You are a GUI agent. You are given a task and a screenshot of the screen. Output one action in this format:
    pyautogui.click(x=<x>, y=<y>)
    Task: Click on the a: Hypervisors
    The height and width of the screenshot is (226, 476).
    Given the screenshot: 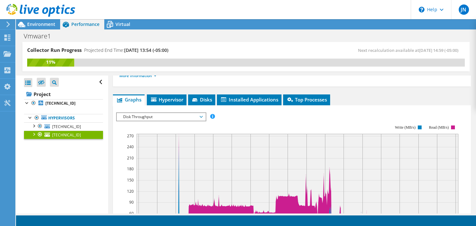 What is the action you would take?
    pyautogui.click(x=63, y=118)
    